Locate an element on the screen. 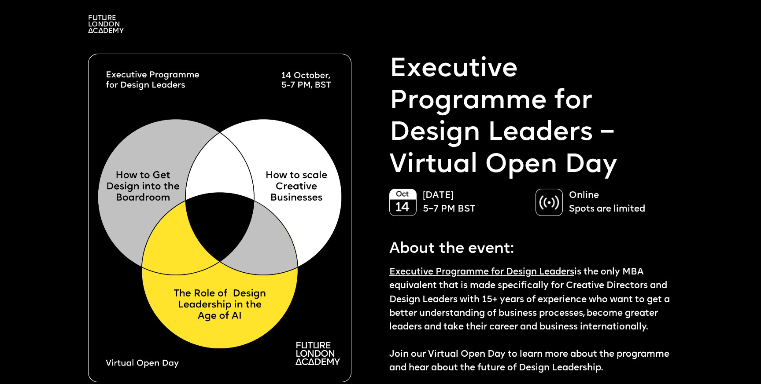 The width and height of the screenshot is (761, 384). a: Executive Programme for Design Leaders is located at coordinates (482, 272).